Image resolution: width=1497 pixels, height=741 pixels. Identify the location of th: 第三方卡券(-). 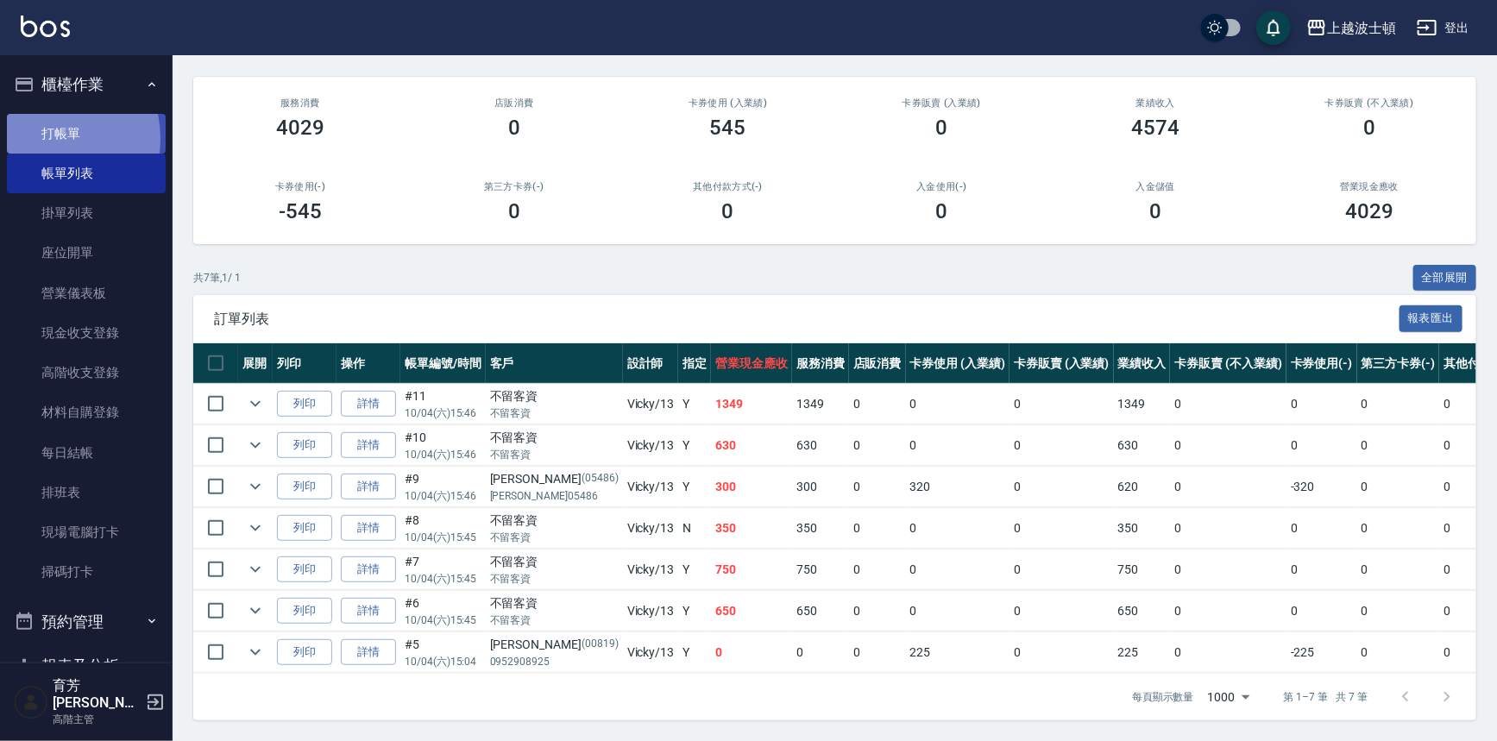
(1398, 363).